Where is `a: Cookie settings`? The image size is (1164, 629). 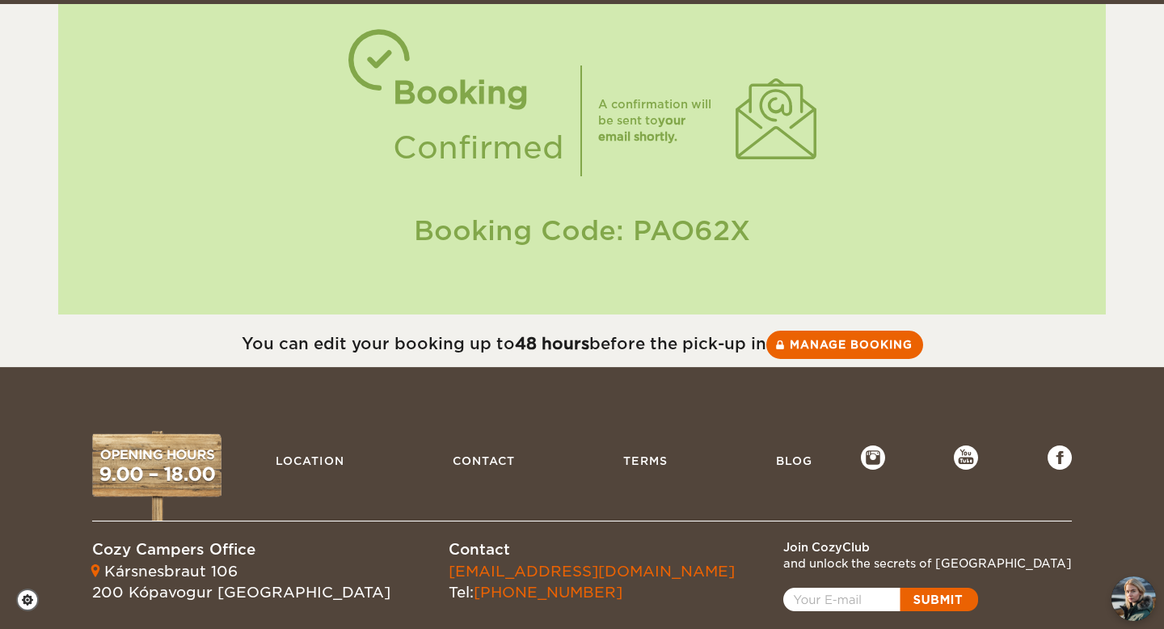 a: Cookie settings is located at coordinates (32, 600).